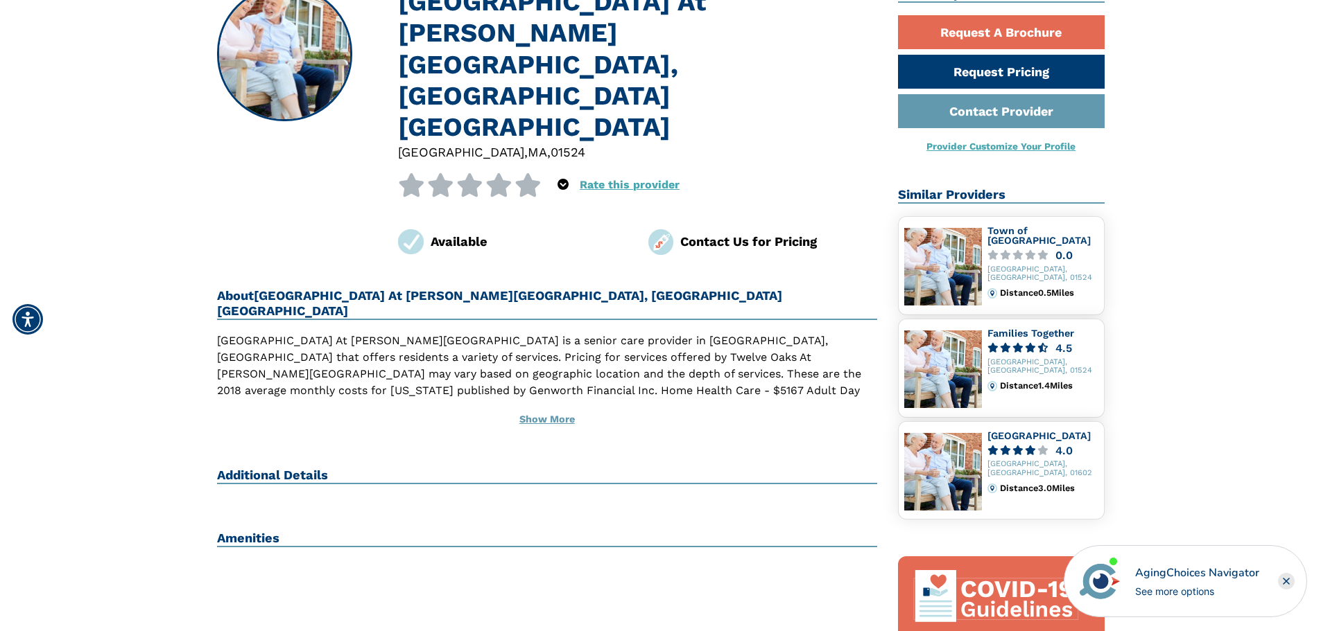  I want to click on div: See more options, so click(1196, 591).